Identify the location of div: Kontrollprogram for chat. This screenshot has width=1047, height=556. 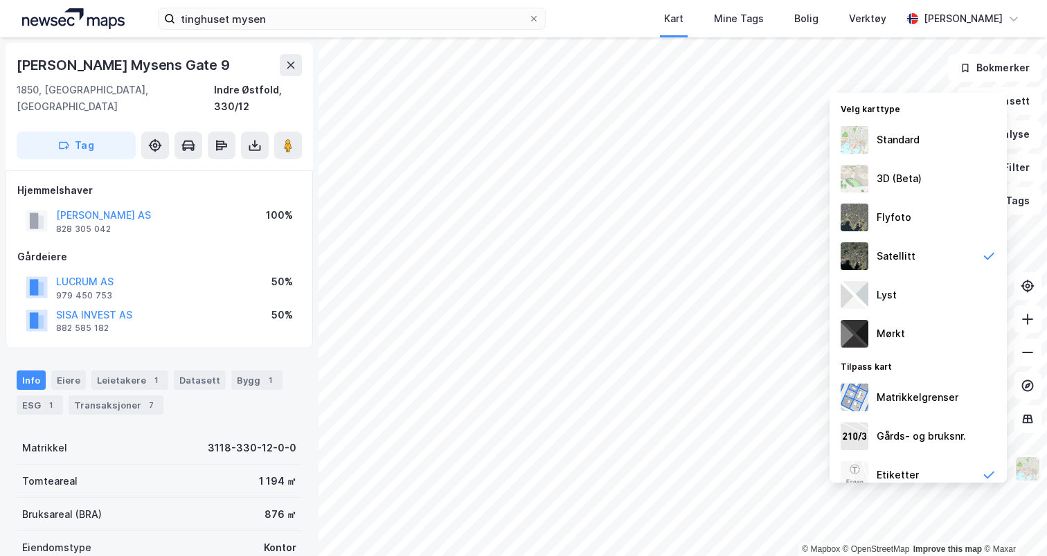
(1013, 523).